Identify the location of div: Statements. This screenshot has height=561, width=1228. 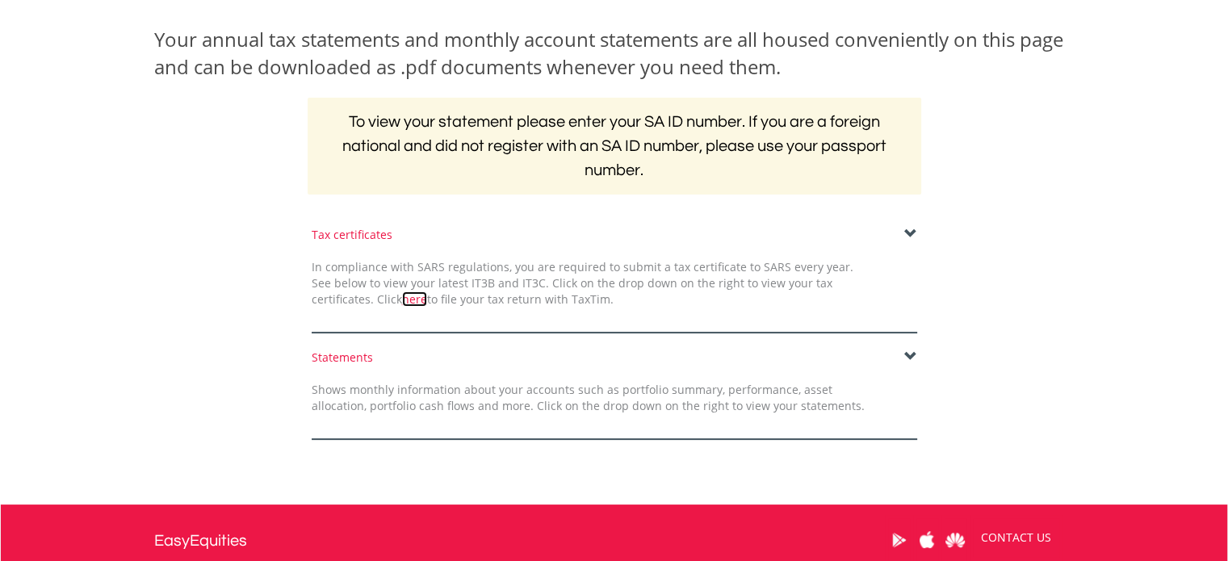
(615, 358).